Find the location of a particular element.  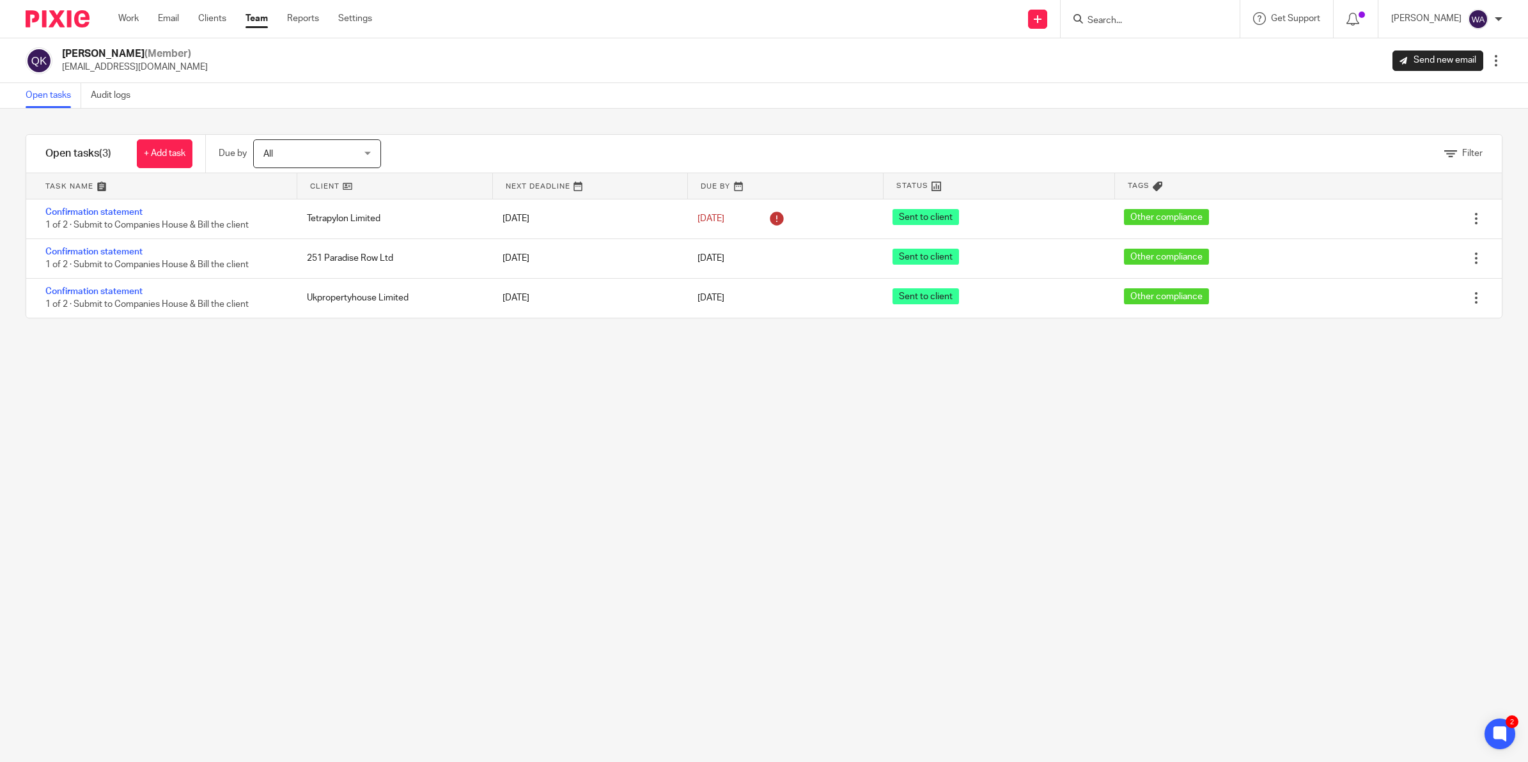

p: Due by is located at coordinates (233, 153).